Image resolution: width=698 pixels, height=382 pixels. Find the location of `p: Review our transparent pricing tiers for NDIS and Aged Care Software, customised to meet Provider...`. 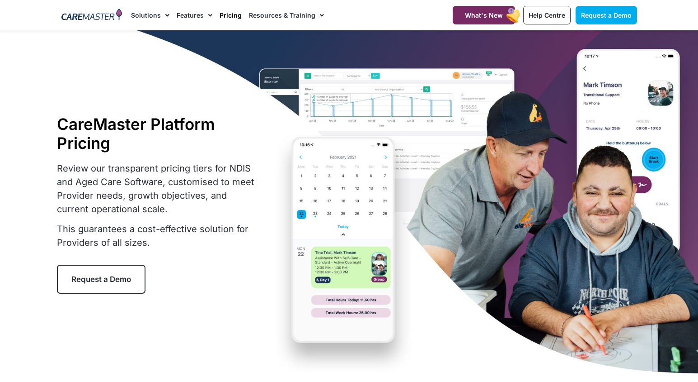

p: Review our transparent pricing tiers for NDIS and Aged Care Software, customised to meet Provider... is located at coordinates (159, 188).